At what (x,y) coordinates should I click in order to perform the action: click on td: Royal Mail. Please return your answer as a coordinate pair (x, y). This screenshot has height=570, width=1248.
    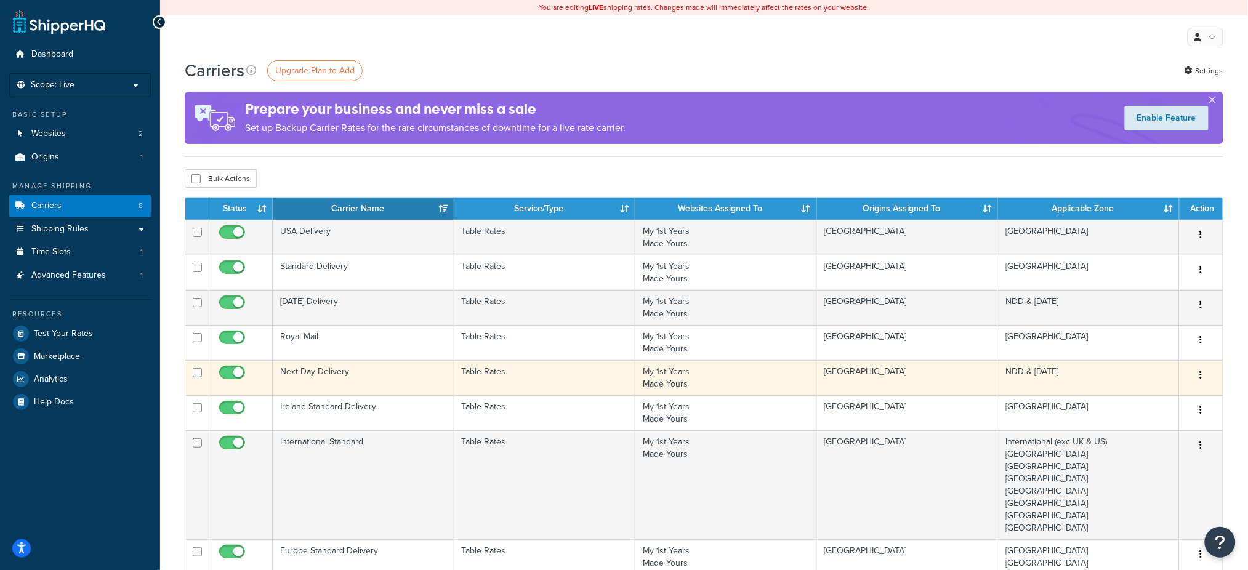
    Looking at the image, I should click on (363, 342).